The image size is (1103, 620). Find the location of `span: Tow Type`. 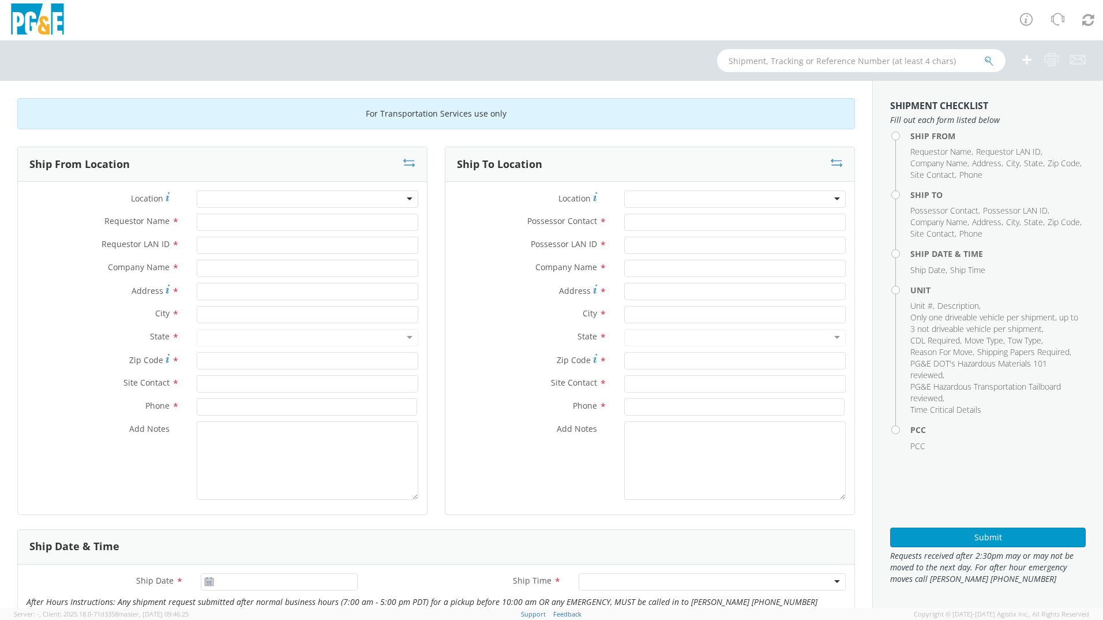

span: Tow Type is located at coordinates (1025, 340).